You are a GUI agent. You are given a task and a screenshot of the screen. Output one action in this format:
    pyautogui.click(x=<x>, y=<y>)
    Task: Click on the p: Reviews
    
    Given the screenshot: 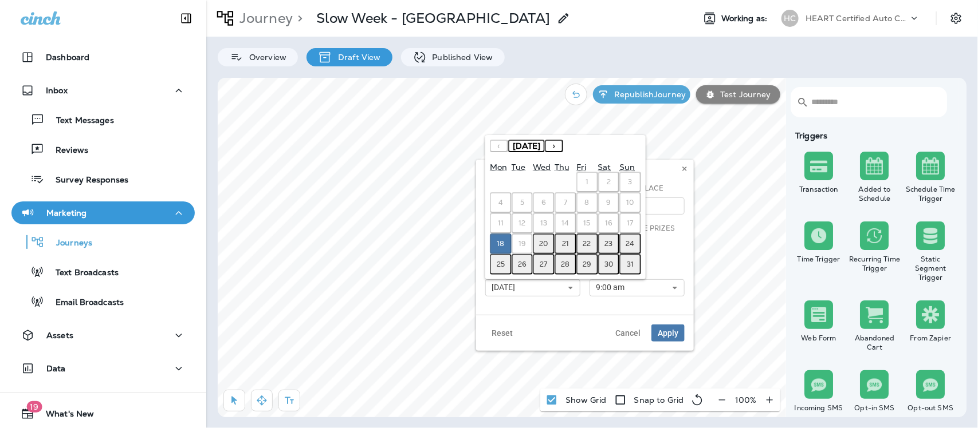 What is the action you would take?
    pyautogui.click(x=66, y=151)
    